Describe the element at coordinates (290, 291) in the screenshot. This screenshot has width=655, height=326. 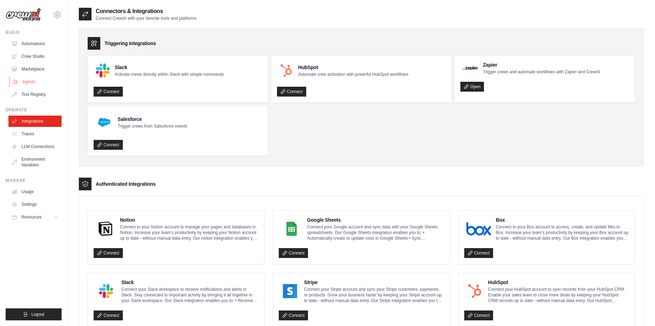
I see `img: Stripe Logo` at that location.